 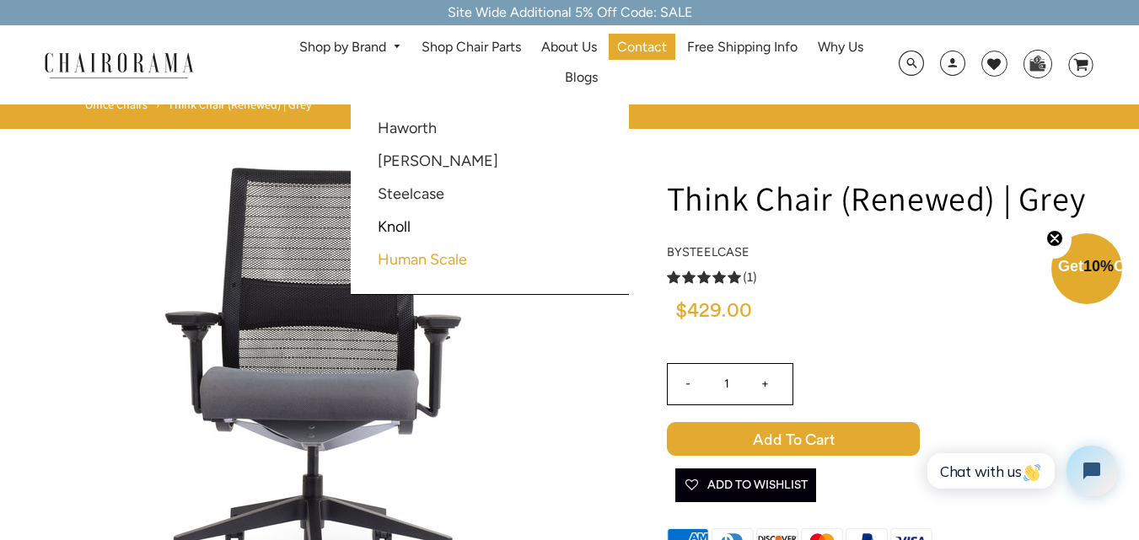 What do you see at coordinates (471, 47) in the screenshot?
I see `span: Shop Chair Parts` at bounding box center [471, 47].